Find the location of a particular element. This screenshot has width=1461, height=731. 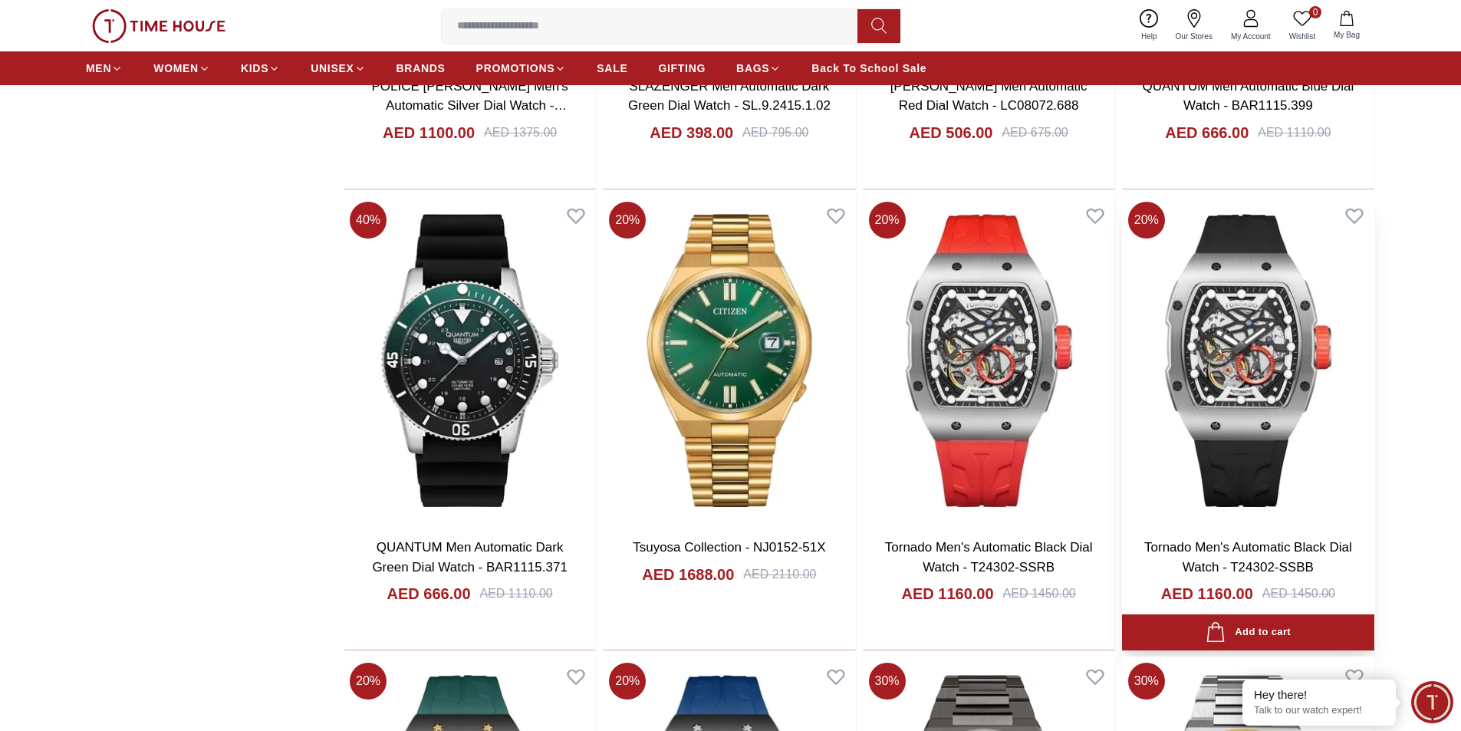

span: Back To School Sale is located at coordinates (869, 68).